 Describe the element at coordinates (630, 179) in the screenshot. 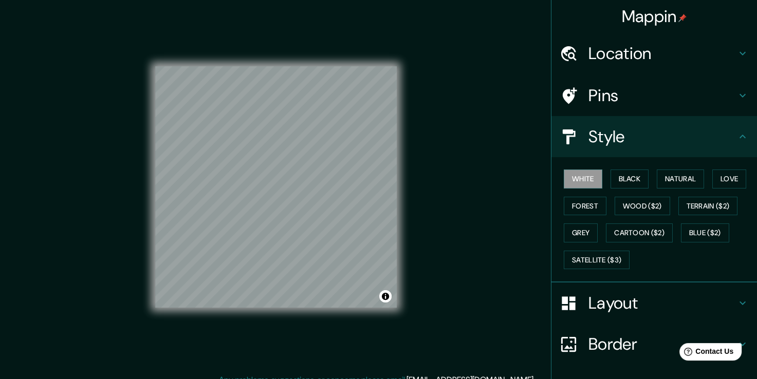

I see `button: Black` at that location.